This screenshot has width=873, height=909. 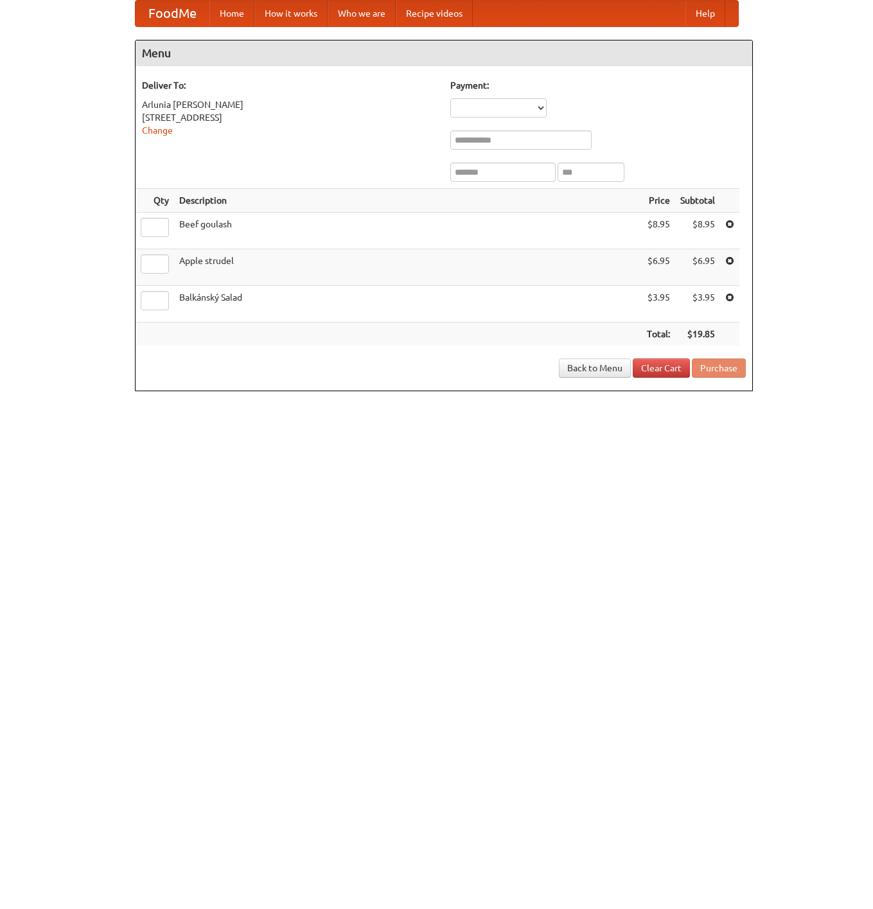 What do you see at coordinates (705, 13) in the screenshot?
I see `a: Help` at bounding box center [705, 13].